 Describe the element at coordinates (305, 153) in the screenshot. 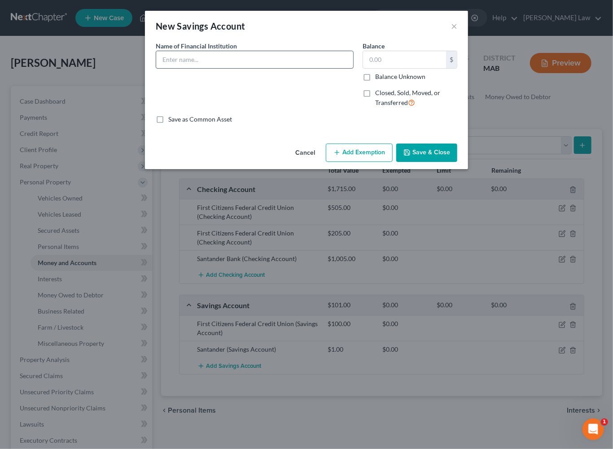

I see `button: Cancel` at that location.